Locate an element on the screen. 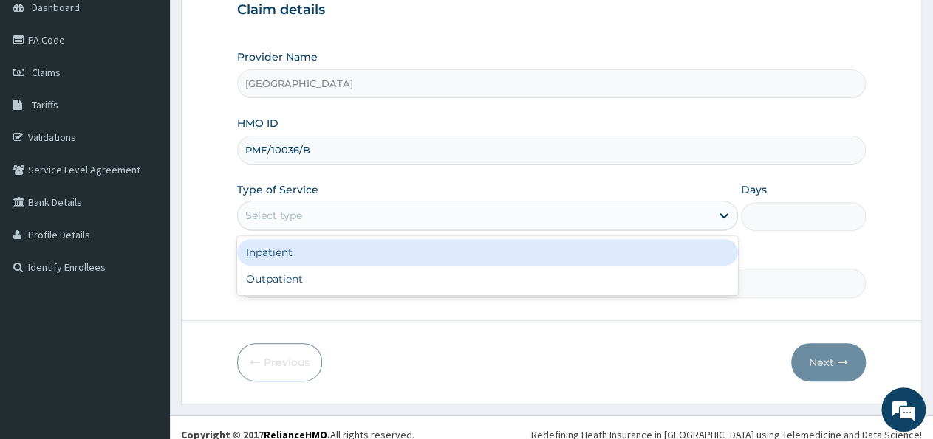  label: HMO ID is located at coordinates (258, 123).